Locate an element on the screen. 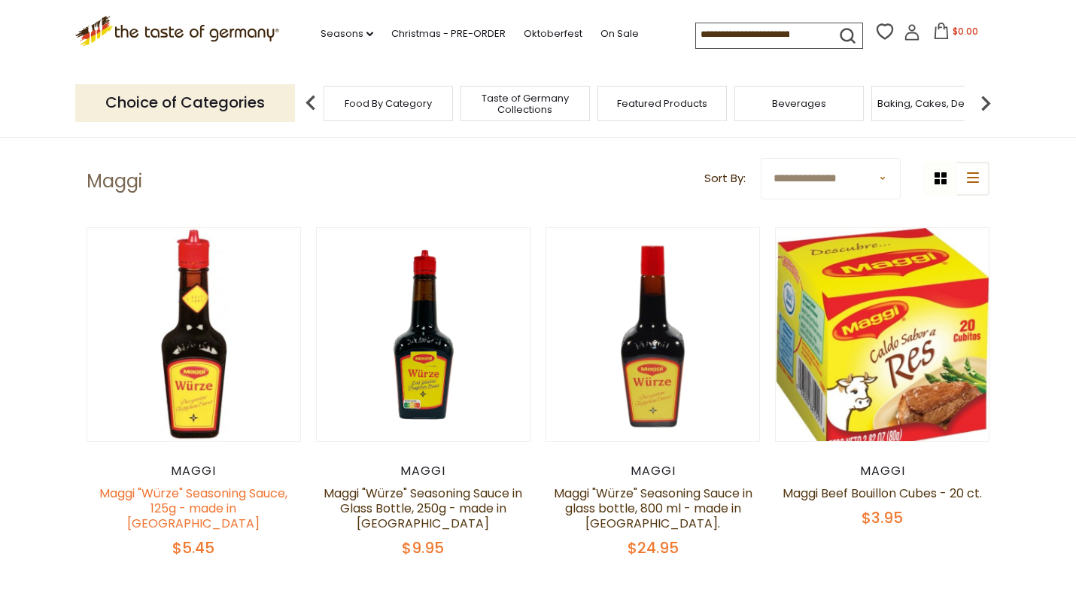 The width and height of the screenshot is (1076, 593). span: $5.45 is located at coordinates (193, 548).